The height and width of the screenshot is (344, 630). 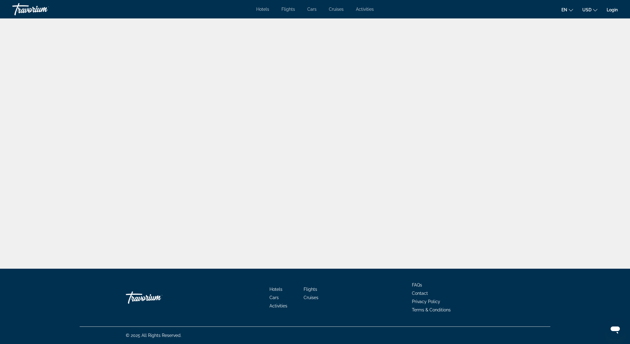 I want to click on span: Privacy Policy, so click(x=426, y=302).